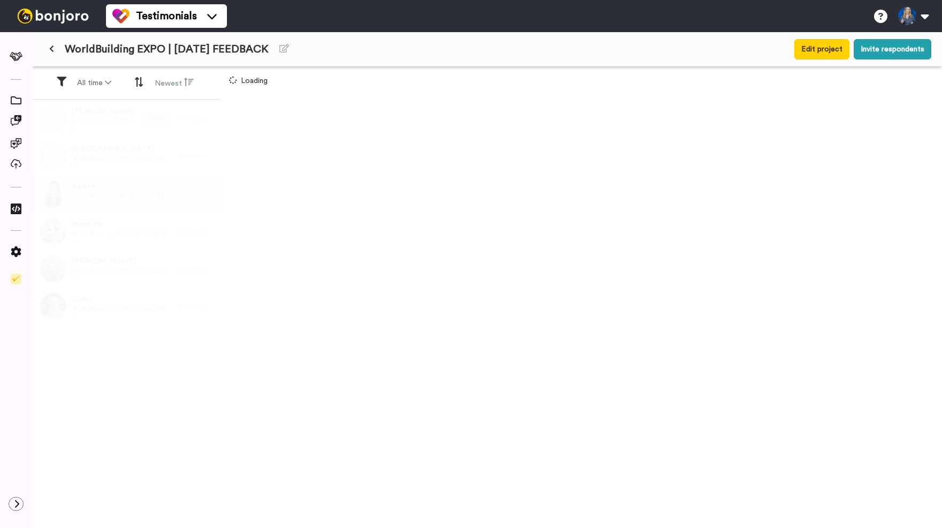 The width and height of the screenshot is (942, 528). What do you see at coordinates (893, 49) in the screenshot?
I see `button: Invite respondents` at bounding box center [893, 49].